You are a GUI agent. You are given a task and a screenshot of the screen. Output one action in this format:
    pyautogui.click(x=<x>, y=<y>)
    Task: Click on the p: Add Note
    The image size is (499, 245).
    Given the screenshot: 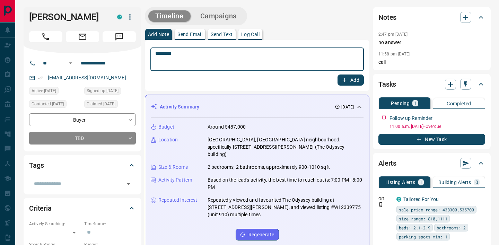 What is the action you would take?
    pyautogui.click(x=158, y=34)
    